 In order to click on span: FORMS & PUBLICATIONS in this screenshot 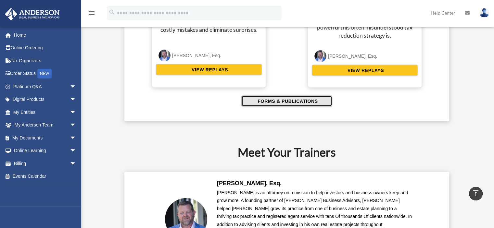, I will do `click(286, 101)`.